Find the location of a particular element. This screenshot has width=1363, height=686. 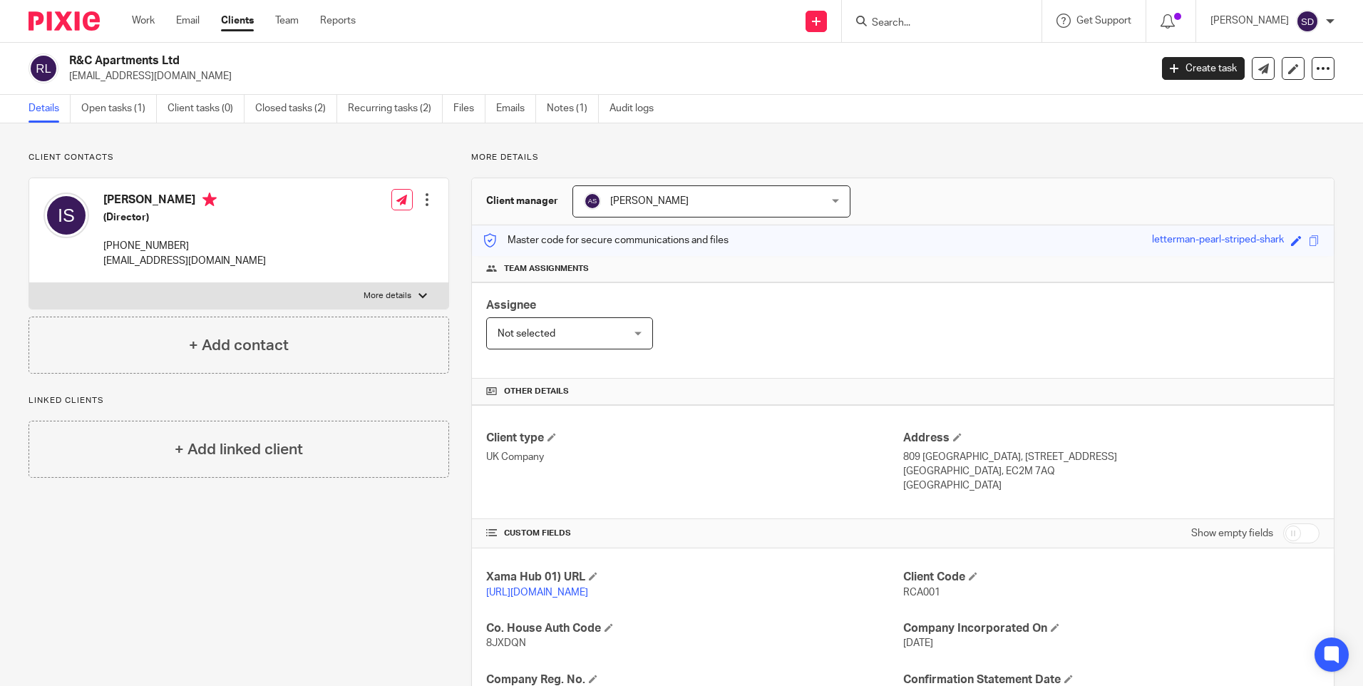

p: Linked clients is located at coordinates (239, 401).